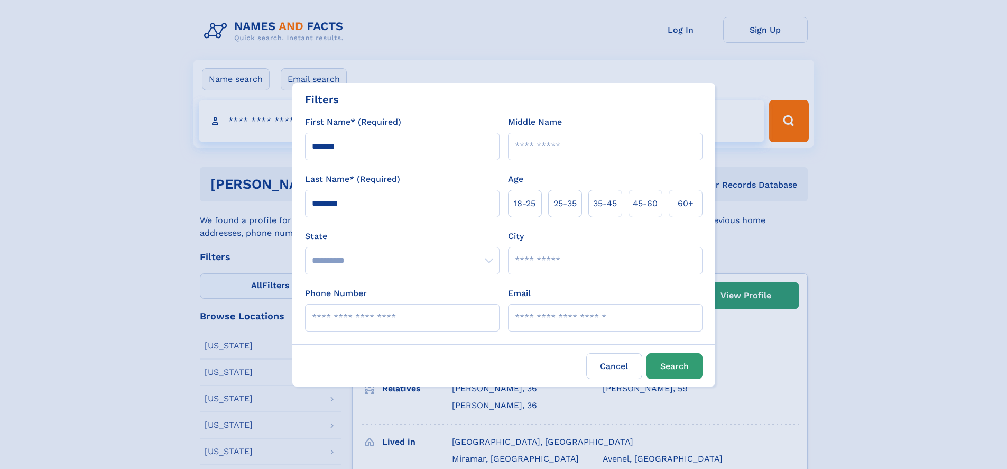 The image size is (1007, 469). Describe the element at coordinates (402, 236) in the screenshot. I see `label: State` at that location.